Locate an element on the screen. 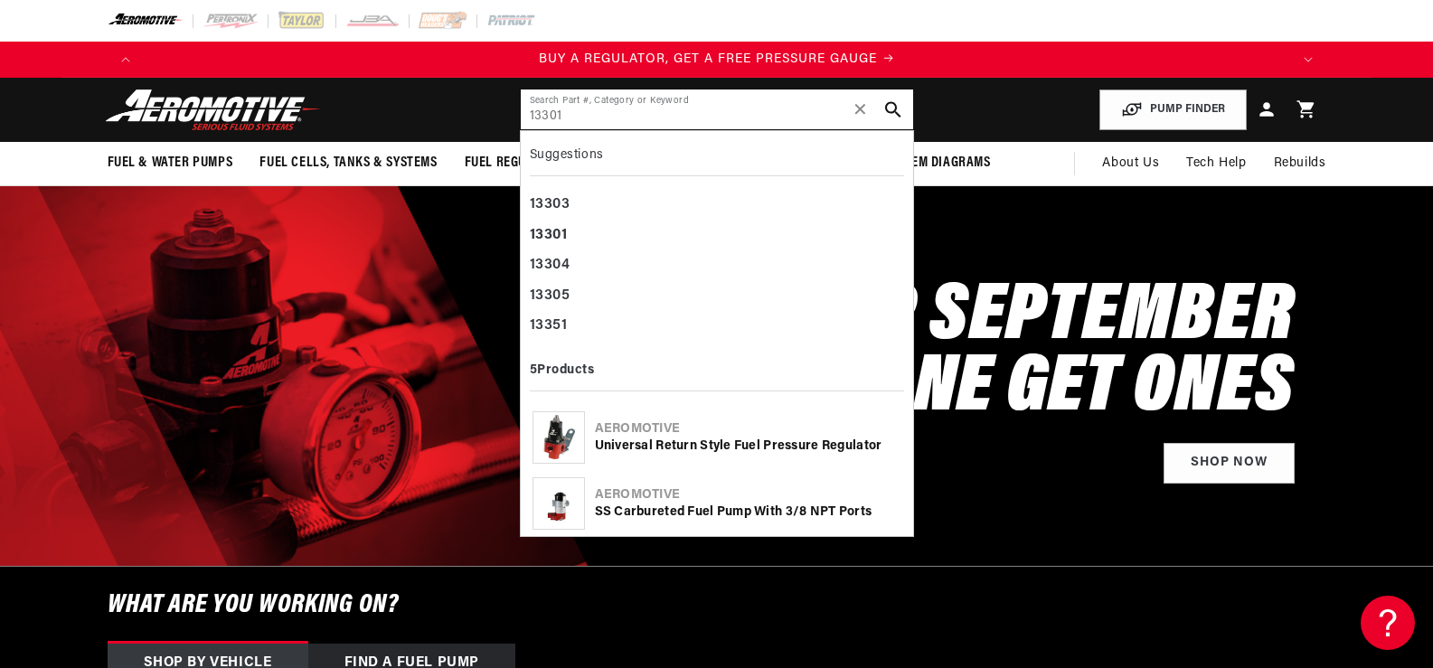 The width and height of the screenshot is (1433, 668). summary: Fuel & Water Pumps is located at coordinates (170, 163).